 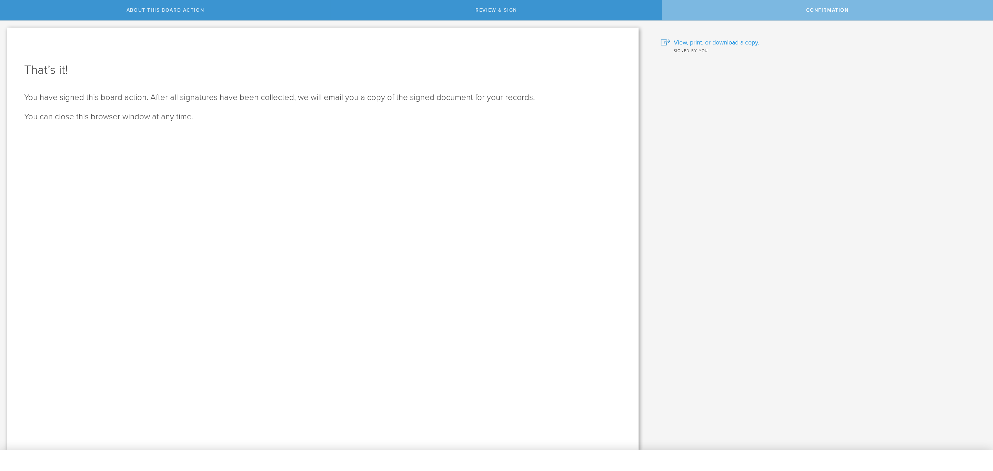 What do you see at coordinates (828, 10) in the screenshot?
I see `span: Confirmation` at bounding box center [828, 10].